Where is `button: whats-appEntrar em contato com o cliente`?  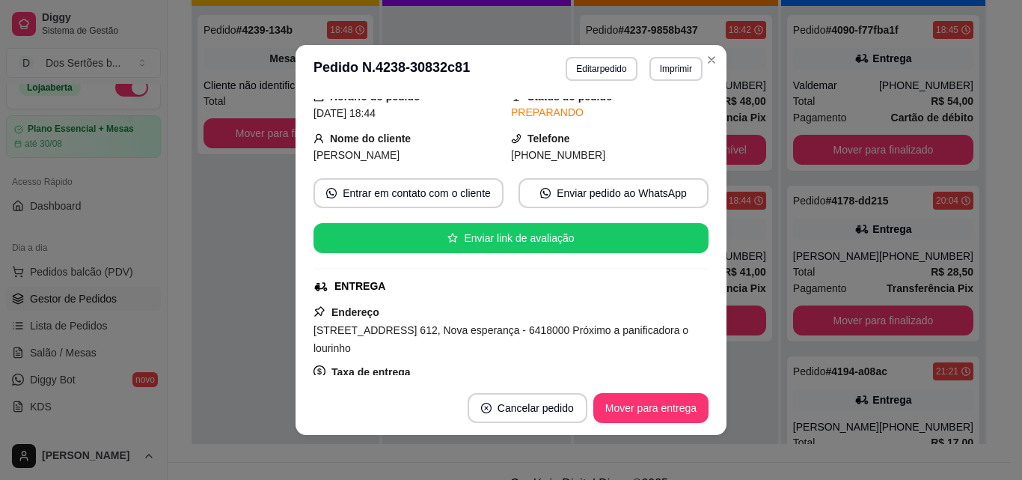
button: whats-appEntrar em contato com o cliente is located at coordinates (409, 193).